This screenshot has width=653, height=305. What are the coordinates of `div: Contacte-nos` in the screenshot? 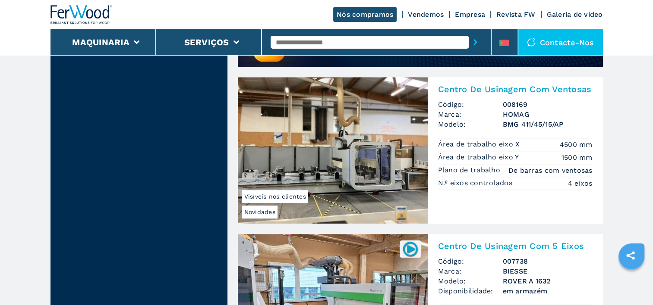 It's located at (560, 42).